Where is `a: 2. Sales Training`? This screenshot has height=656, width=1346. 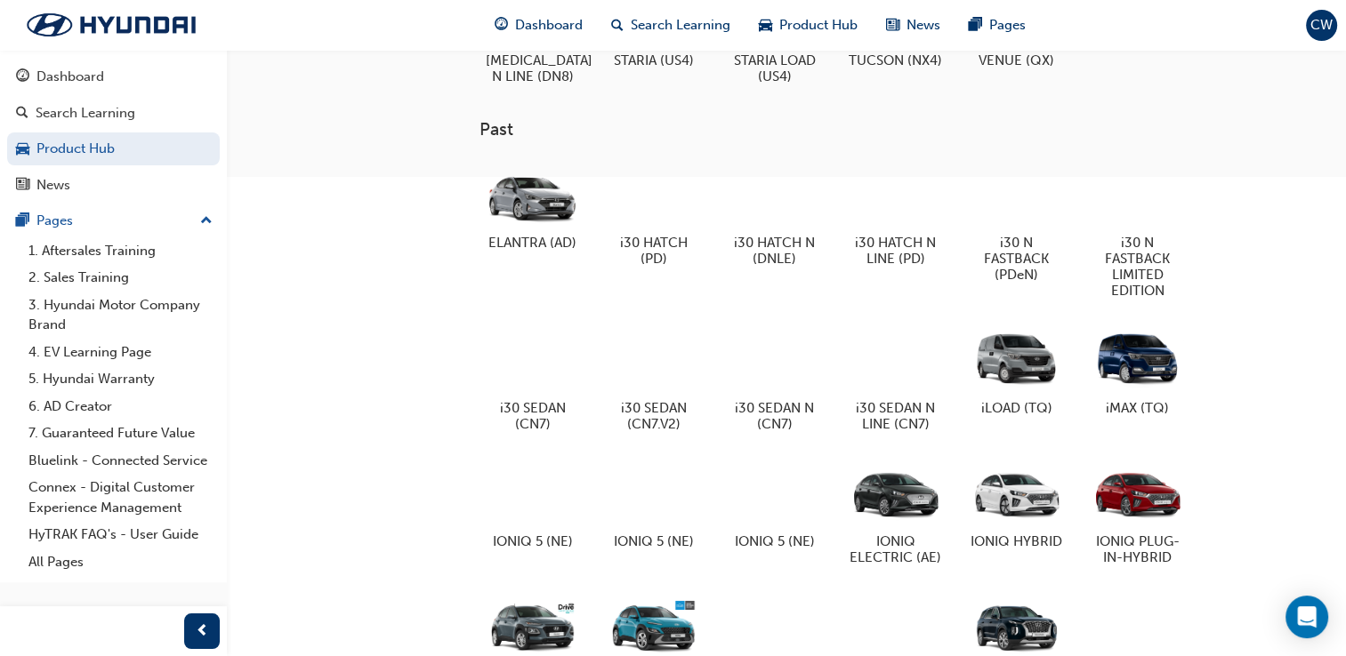 a: 2. Sales Training is located at coordinates (120, 278).